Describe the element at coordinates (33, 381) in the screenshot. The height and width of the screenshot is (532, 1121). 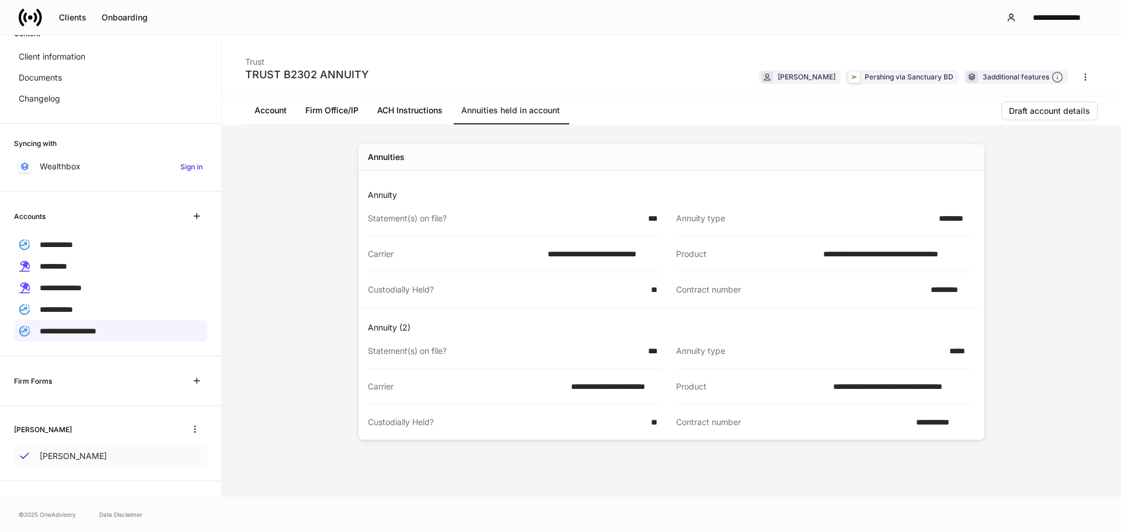
I see `h6: Firm Forms` at that location.